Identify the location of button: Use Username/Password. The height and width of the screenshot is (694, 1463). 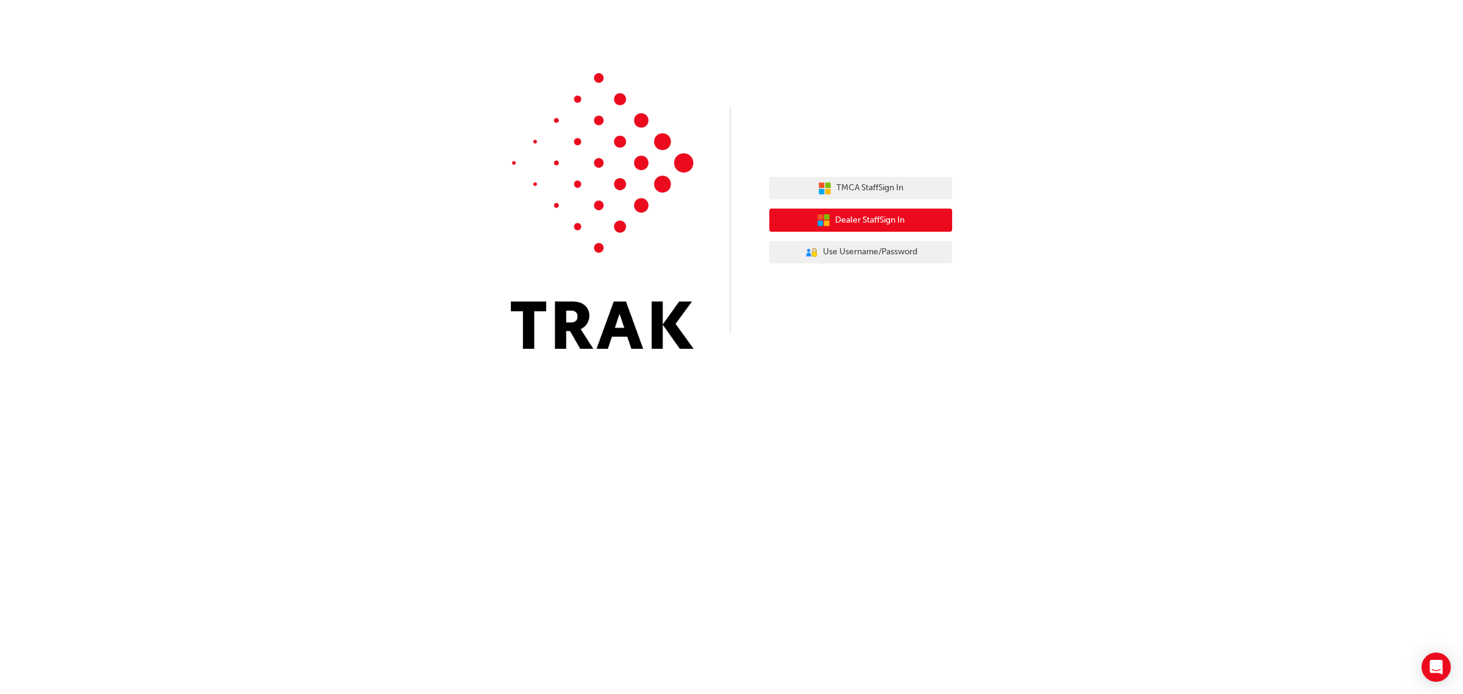
(861, 252).